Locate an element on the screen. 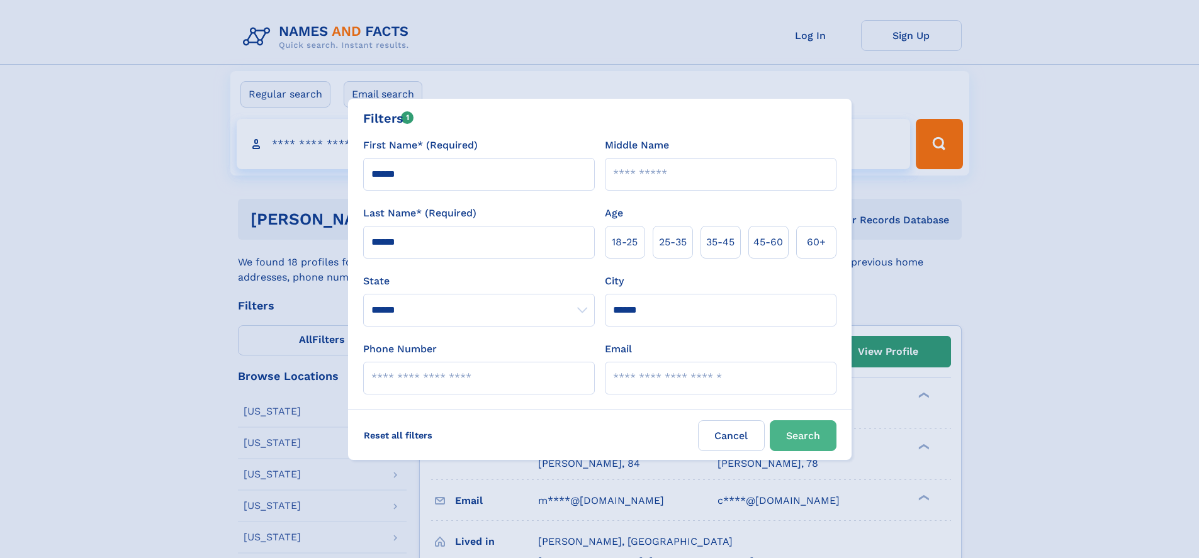 This screenshot has width=1199, height=558. label: City is located at coordinates (614, 281).